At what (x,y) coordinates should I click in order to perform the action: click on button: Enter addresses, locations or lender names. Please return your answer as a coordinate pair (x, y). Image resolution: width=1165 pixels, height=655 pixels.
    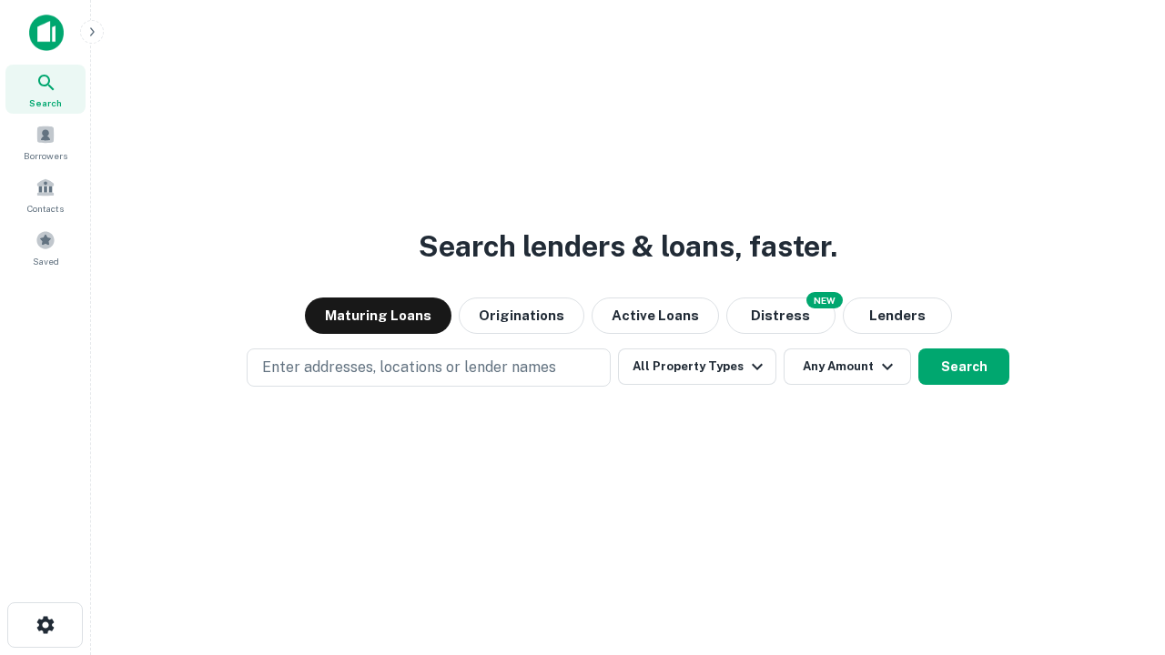
    Looking at the image, I should click on (429, 368).